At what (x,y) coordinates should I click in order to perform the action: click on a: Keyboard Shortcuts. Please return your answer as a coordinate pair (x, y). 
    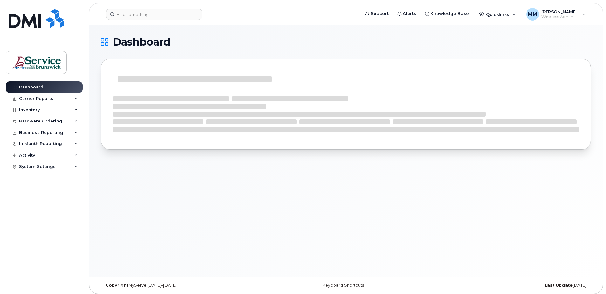
    Looking at the image, I should click on (343, 285).